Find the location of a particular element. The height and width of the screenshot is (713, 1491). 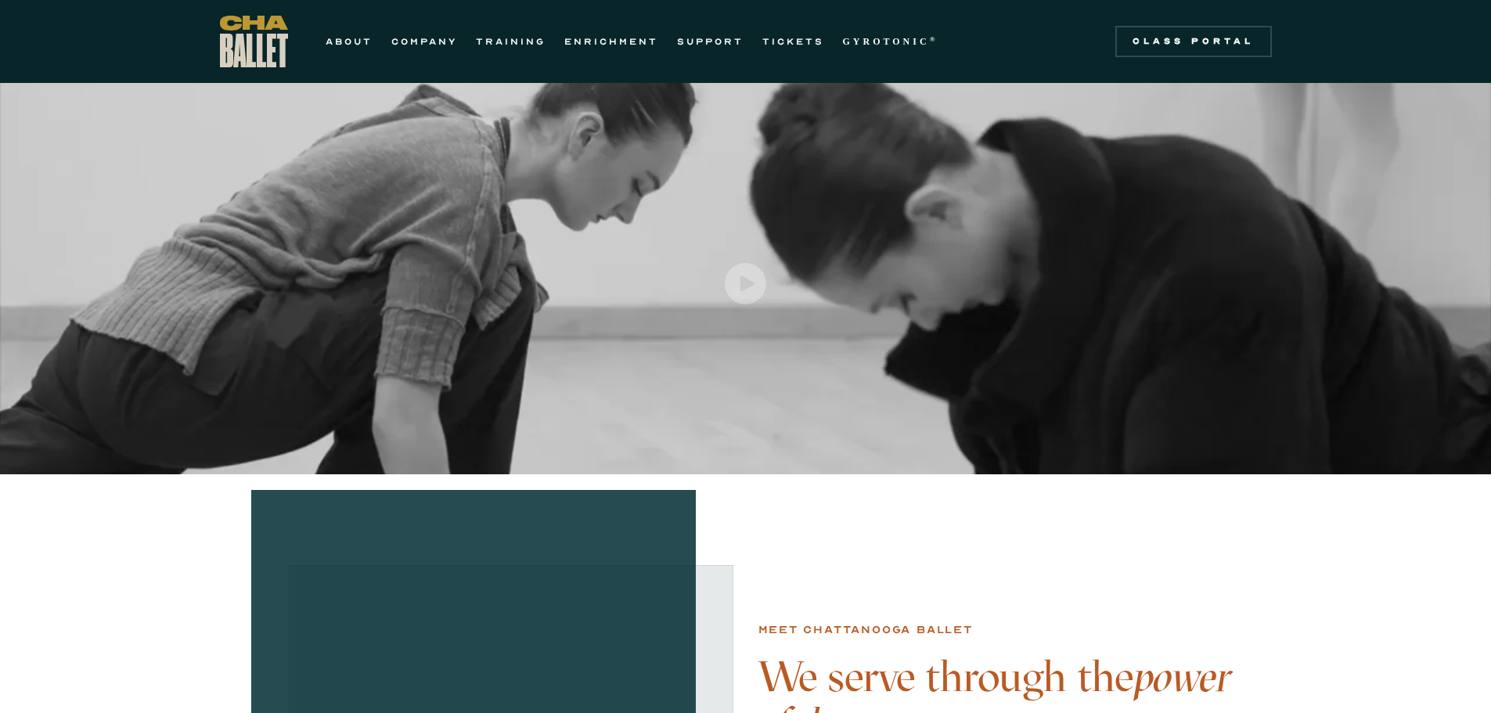

a: TRAINING is located at coordinates (510, 41).